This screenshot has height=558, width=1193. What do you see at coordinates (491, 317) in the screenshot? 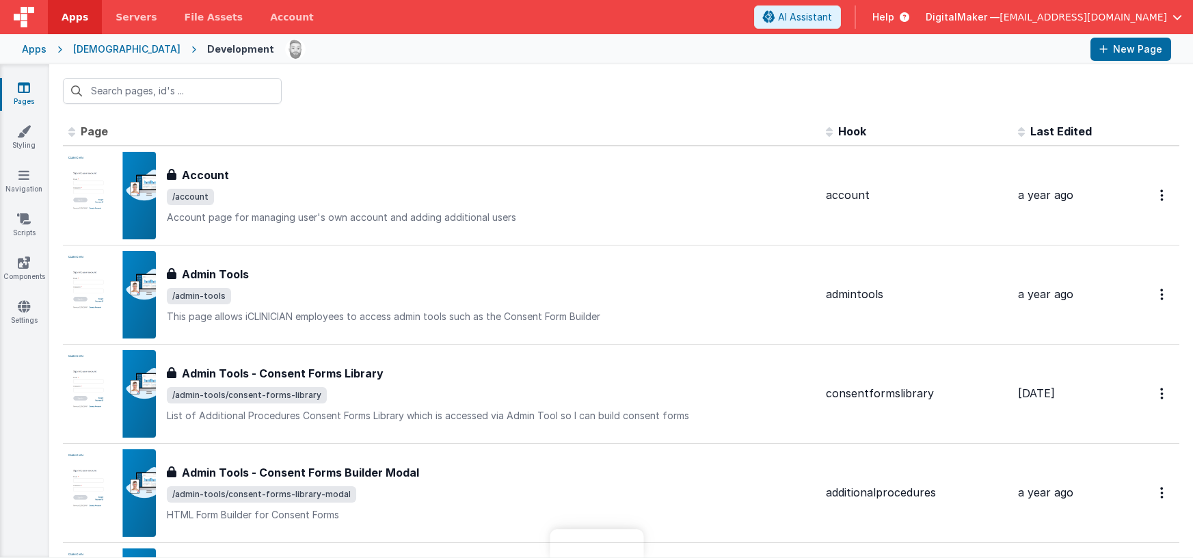
I see `p: This page allows iCLINICIAN employees to access admin tools such as the Consent Form Builder` at bounding box center [491, 317].